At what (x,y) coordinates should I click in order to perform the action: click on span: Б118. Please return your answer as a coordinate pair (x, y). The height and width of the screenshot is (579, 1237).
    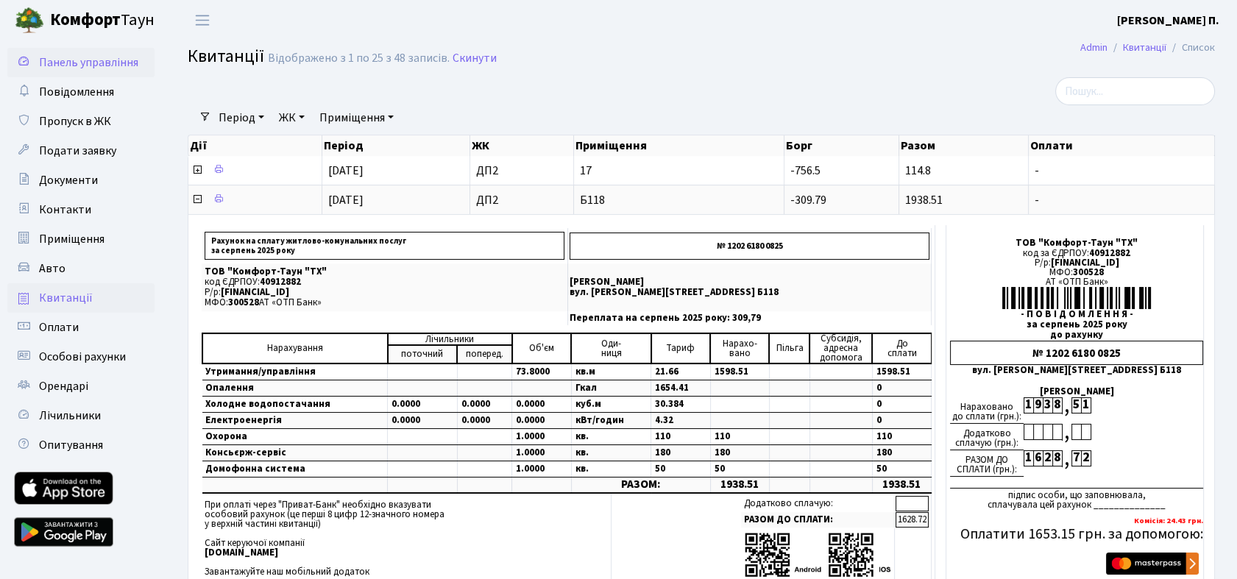
    Looking at the image, I should click on (679, 200).